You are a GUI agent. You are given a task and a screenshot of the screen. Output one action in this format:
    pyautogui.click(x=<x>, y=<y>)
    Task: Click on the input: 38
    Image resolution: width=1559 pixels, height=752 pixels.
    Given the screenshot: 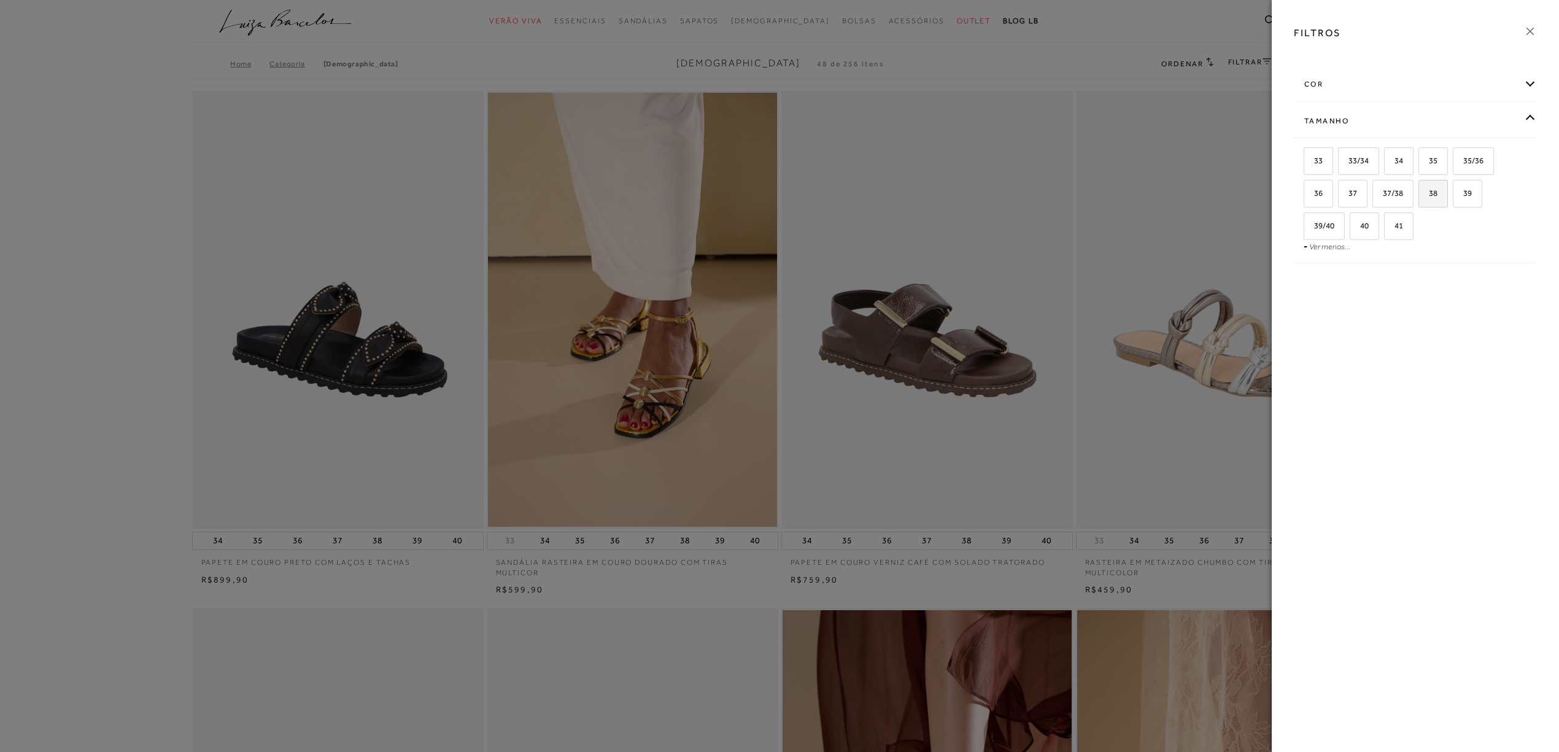 What is the action you would take?
    pyautogui.click(x=1423, y=195)
    